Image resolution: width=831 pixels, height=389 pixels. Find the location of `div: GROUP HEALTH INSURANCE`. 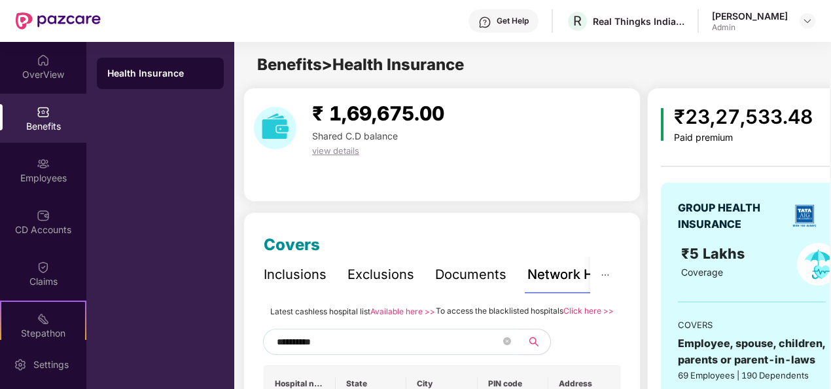

div: GROUP HEALTH INSURANCE is located at coordinates (731, 216).